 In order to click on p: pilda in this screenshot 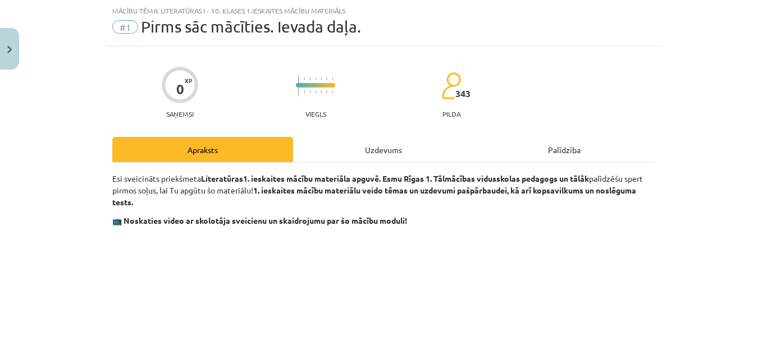, I will do `click(451, 114)`.